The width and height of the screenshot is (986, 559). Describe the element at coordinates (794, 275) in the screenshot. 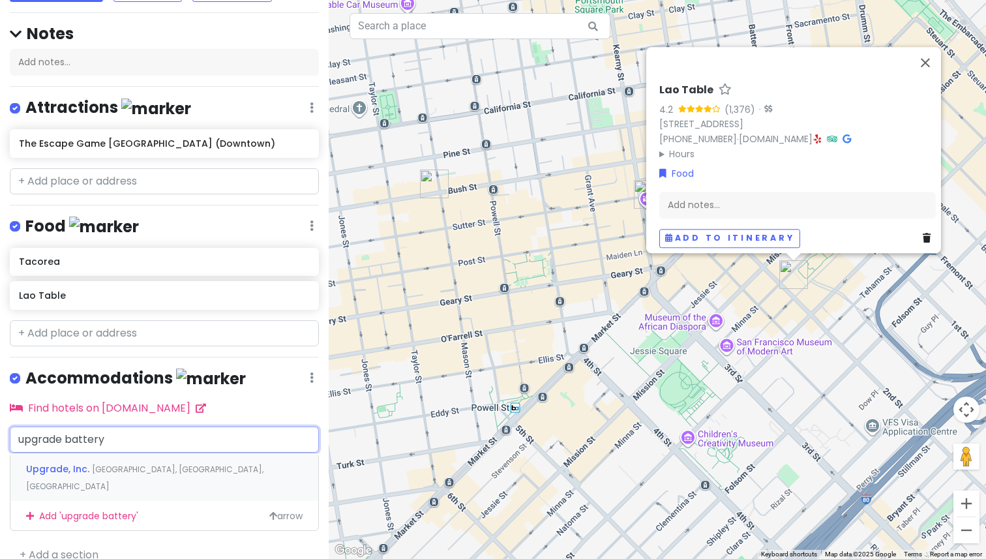

I see `div: Lao Table` at that location.